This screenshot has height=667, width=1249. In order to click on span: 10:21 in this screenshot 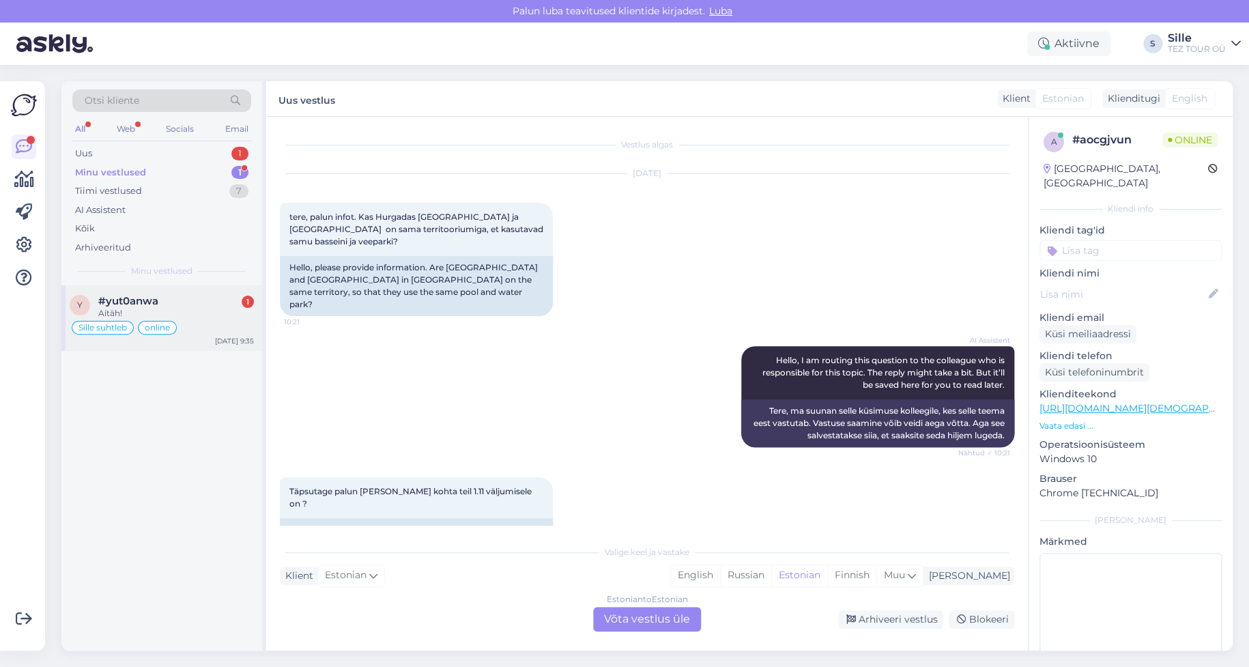, I will do `click(309, 322)`.